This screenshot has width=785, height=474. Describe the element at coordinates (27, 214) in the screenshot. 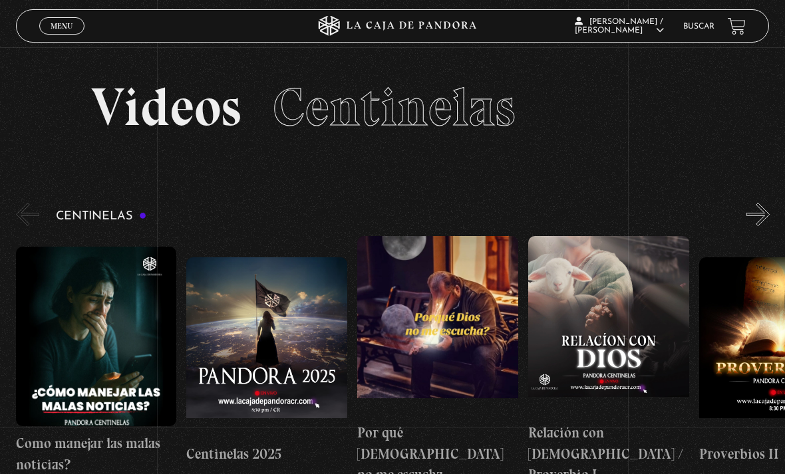

I see `button: Previous` at that location.